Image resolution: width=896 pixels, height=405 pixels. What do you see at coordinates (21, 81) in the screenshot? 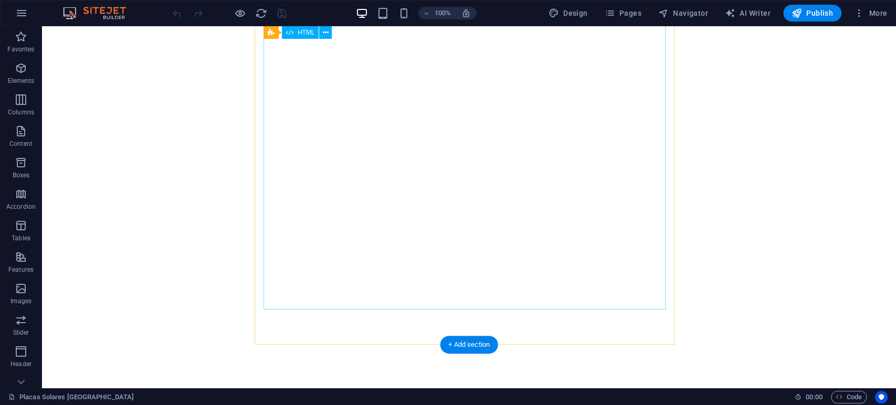
I see `p: Elements` at bounding box center [21, 81].